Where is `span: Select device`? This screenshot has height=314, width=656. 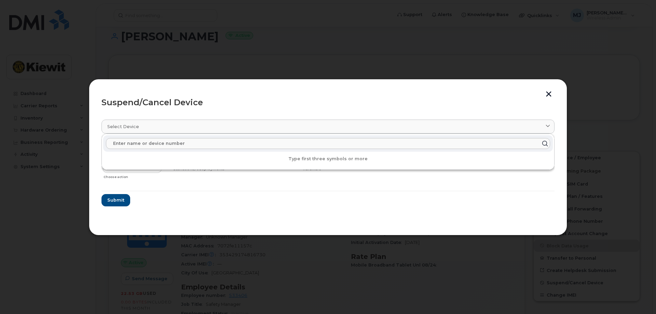 span: Select device is located at coordinates (123, 126).